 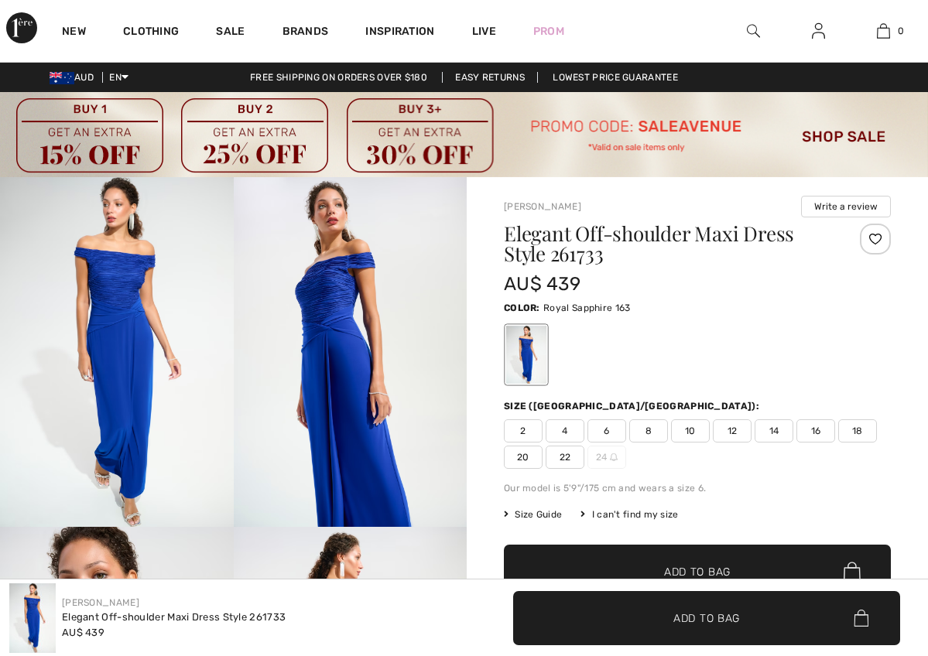 I want to click on span: 20, so click(x=523, y=457).